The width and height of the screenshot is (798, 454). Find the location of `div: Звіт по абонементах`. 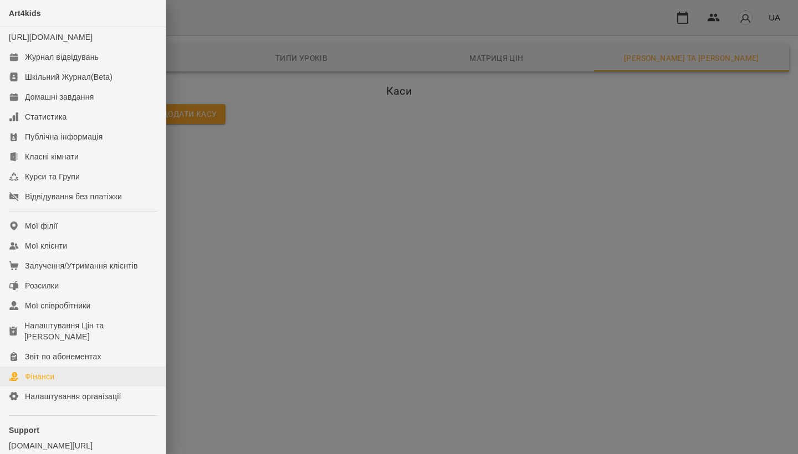

div: Звіт по абонементах is located at coordinates (63, 357).